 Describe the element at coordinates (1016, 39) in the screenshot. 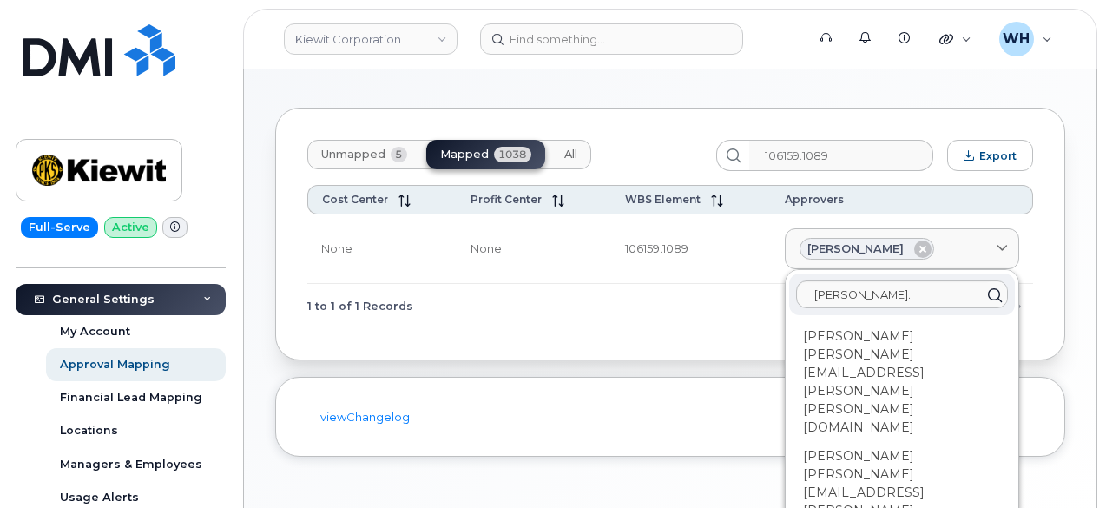

I see `span: WH` at that location.